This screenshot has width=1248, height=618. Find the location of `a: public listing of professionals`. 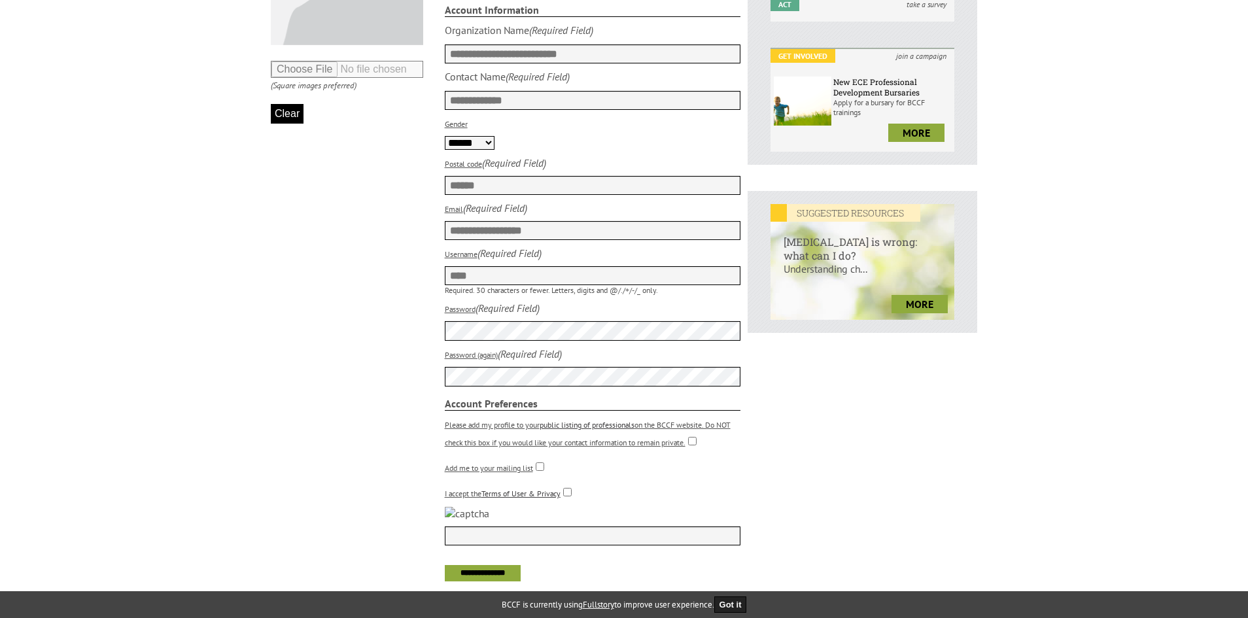

a: public listing of professionals is located at coordinates (587, 424).